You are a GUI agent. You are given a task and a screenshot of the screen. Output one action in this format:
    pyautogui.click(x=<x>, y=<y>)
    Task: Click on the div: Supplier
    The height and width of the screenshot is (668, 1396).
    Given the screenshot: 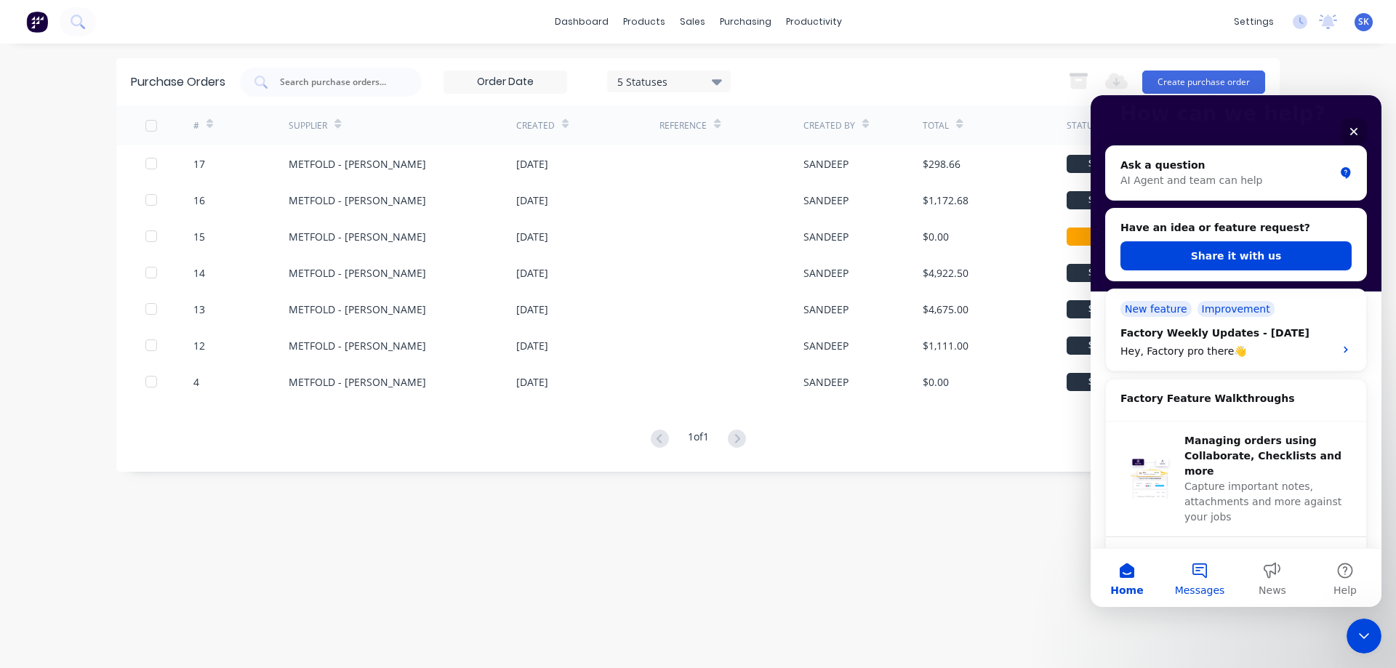 What is the action you would take?
    pyautogui.click(x=308, y=126)
    